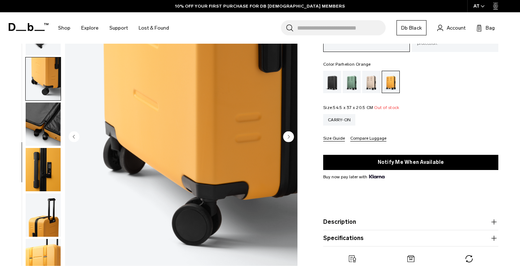 The width and height of the screenshot is (520, 266). What do you see at coordinates (119, 28) in the screenshot?
I see `a: Support` at bounding box center [119, 28].